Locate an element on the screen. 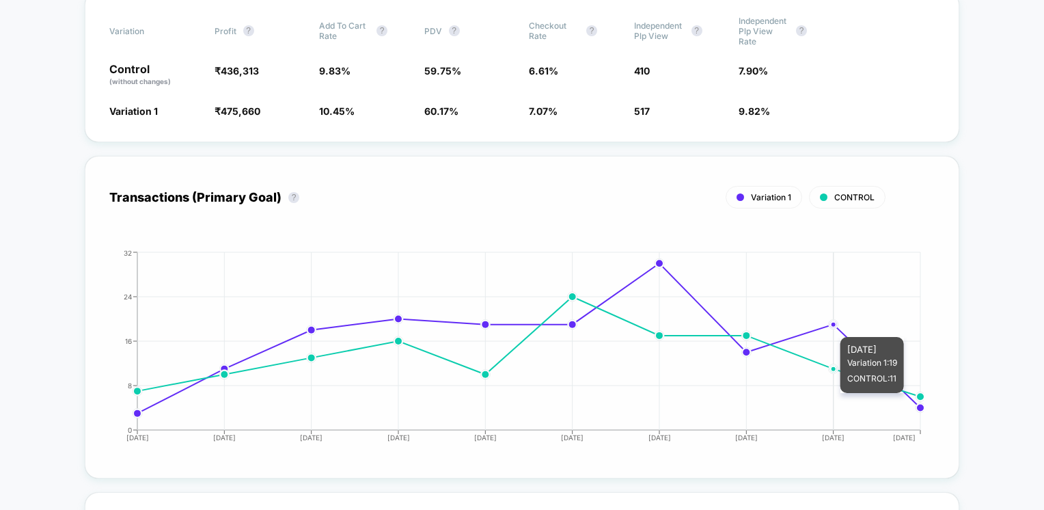 This screenshot has width=1044, height=510. div: TRANSACTIONS is located at coordinates (508, 351).